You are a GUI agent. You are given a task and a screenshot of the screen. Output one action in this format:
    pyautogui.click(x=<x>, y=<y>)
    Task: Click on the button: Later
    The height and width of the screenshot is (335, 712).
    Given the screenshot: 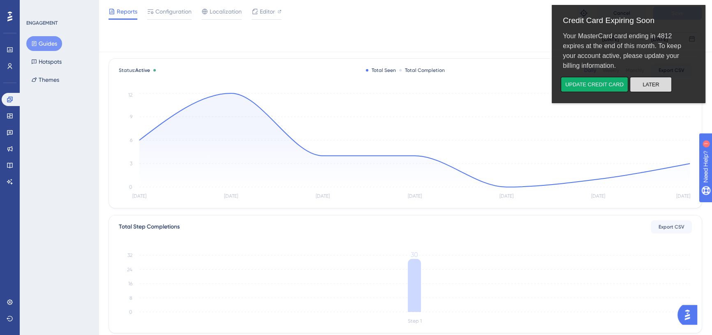 What is the action you would take?
    pyautogui.click(x=99, y=84)
    